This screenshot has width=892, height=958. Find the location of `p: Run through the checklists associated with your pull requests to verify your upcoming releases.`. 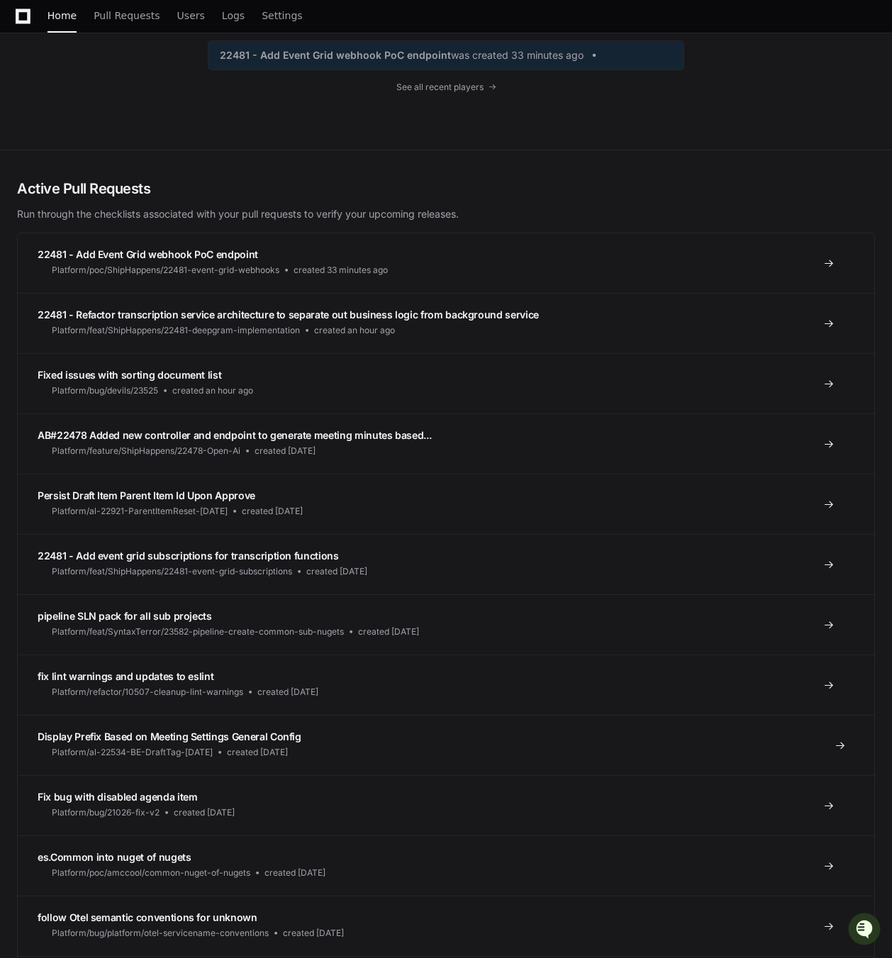

p: Run through the checklists associated with your pull requests to verify your upcoming releases. is located at coordinates (446, 214).